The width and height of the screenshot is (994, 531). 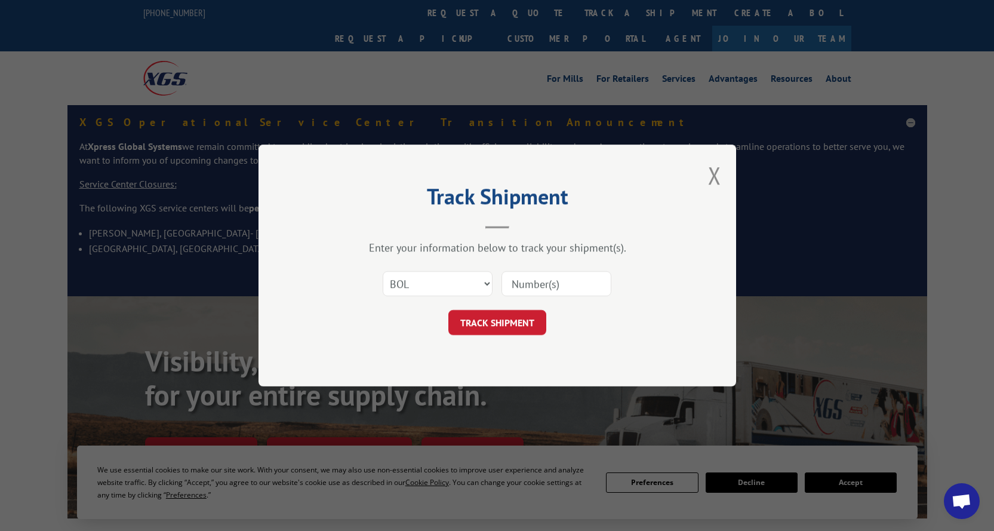 What do you see at coordinates (962, 501) in the screenshot?
I see `a: Open chat` at bounding box center [962, 501].